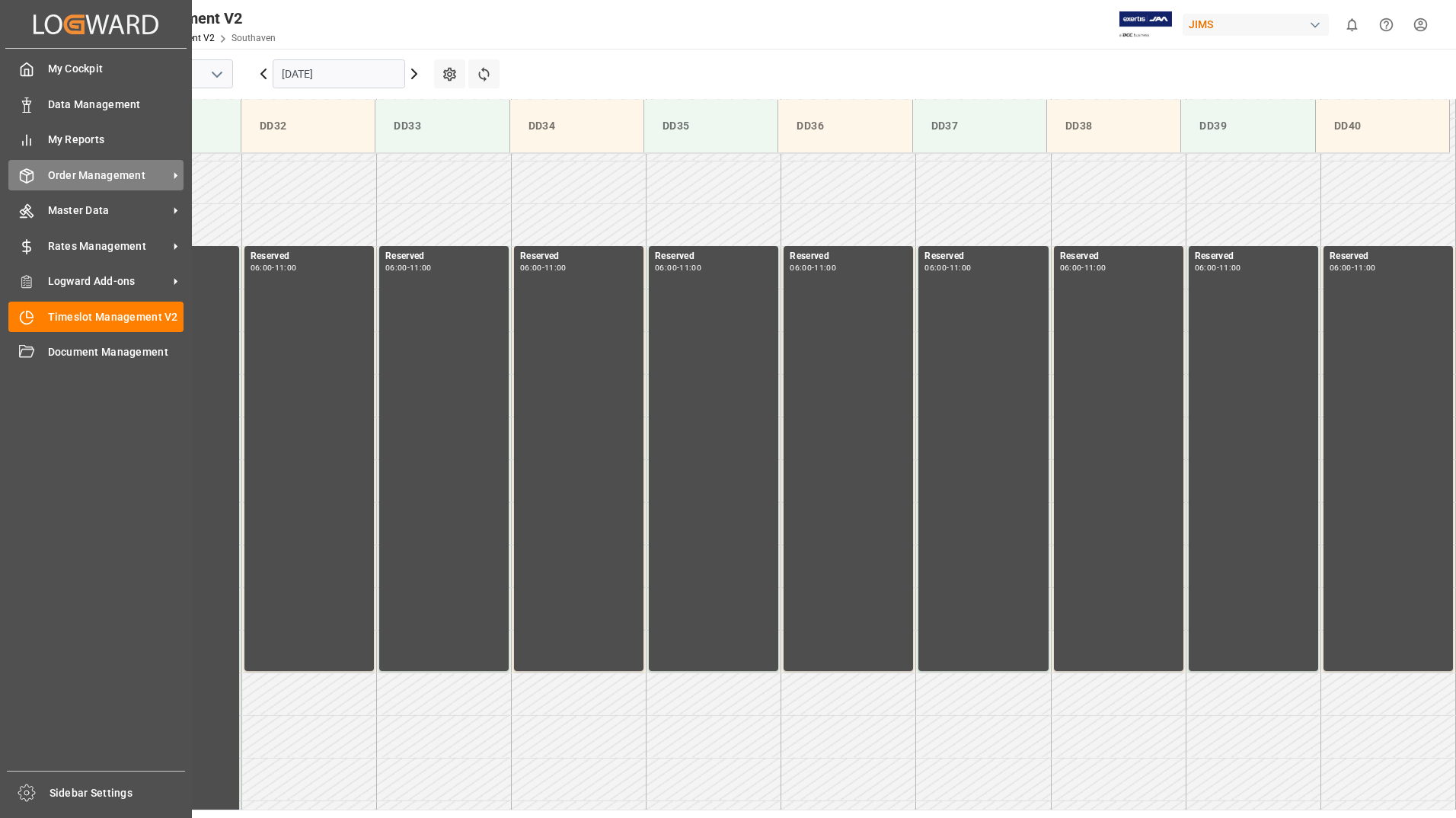 Image resolution: width=1456 pixels, height=818 pixels. Describe the element at coordinates (96, 139) in the screenshot. I see `a: My Reports` at that location.